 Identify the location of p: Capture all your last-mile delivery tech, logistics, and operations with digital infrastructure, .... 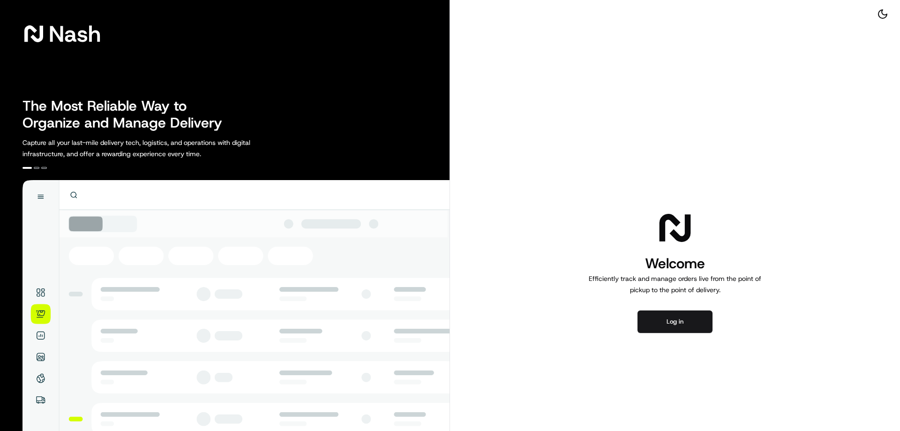
(157, 148).